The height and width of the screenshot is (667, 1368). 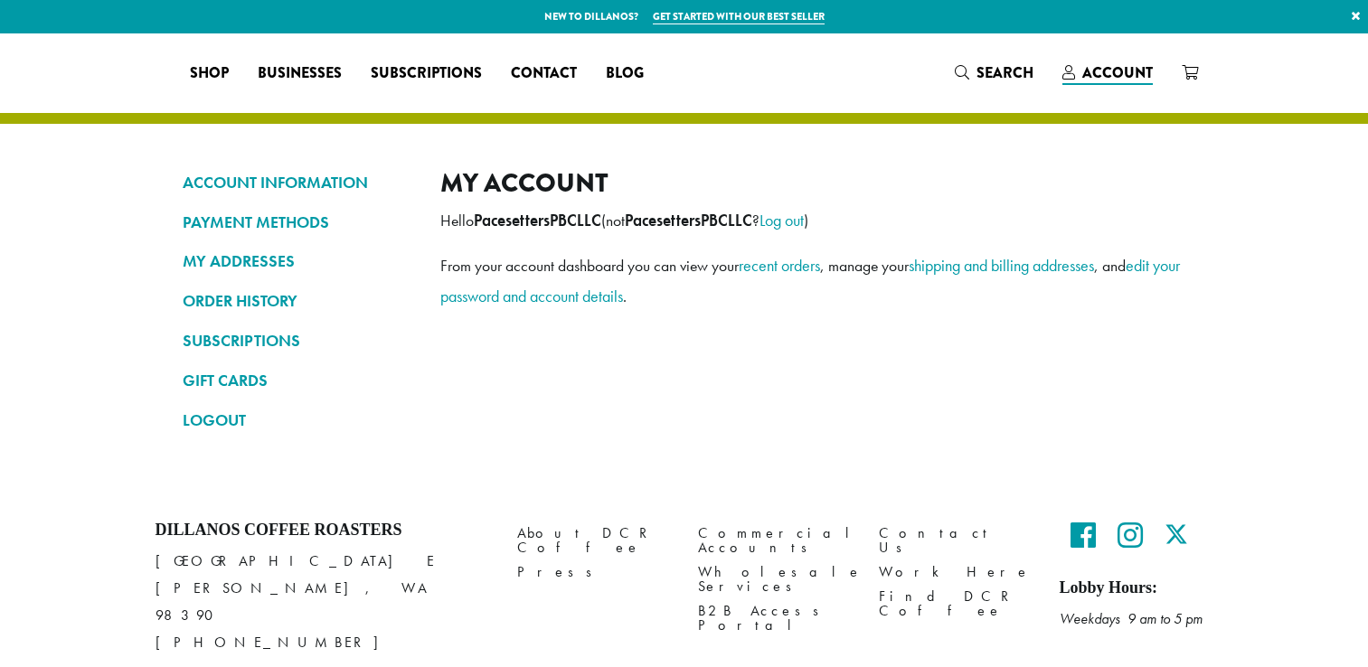 I want to click on a: Contact Us, so click(x=956, y=540).